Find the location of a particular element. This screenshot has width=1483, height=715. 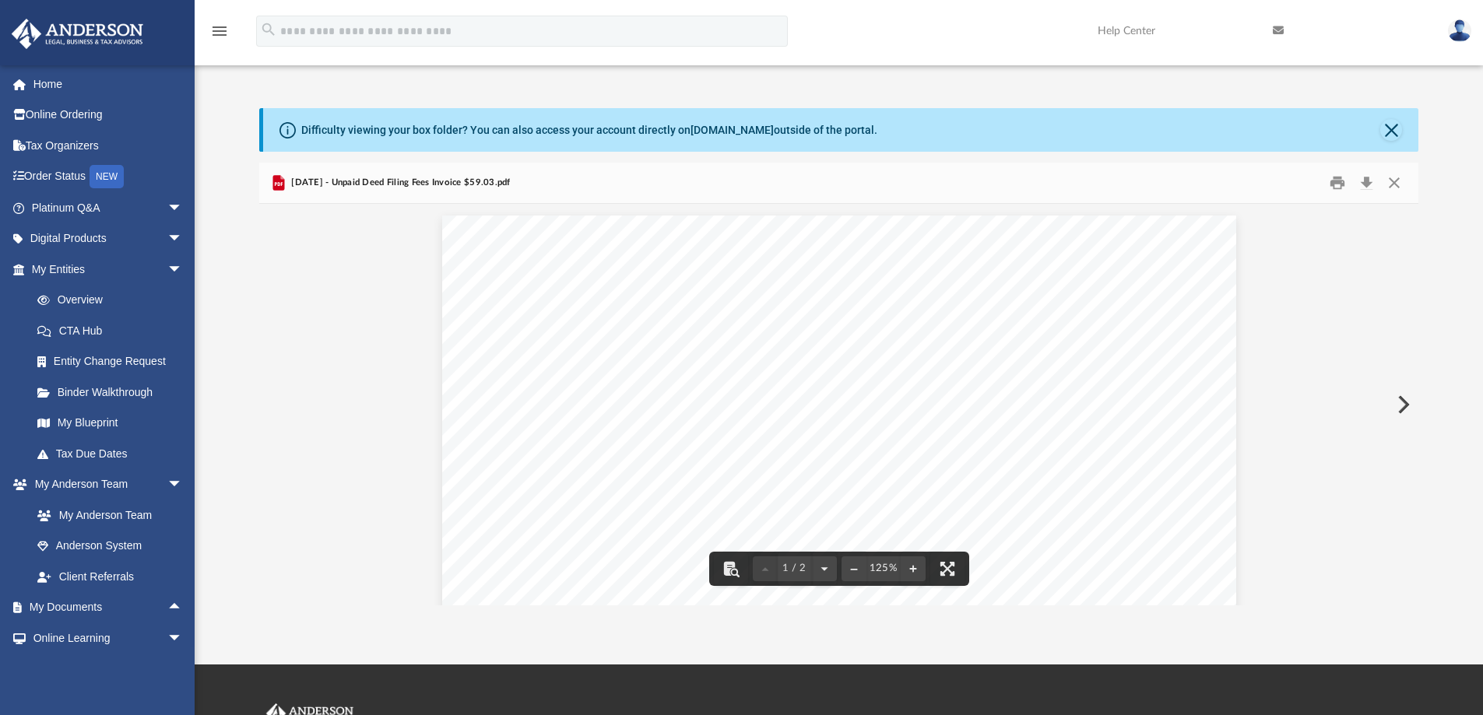

span: Amount Due: is located at coordinates (1042, 526).